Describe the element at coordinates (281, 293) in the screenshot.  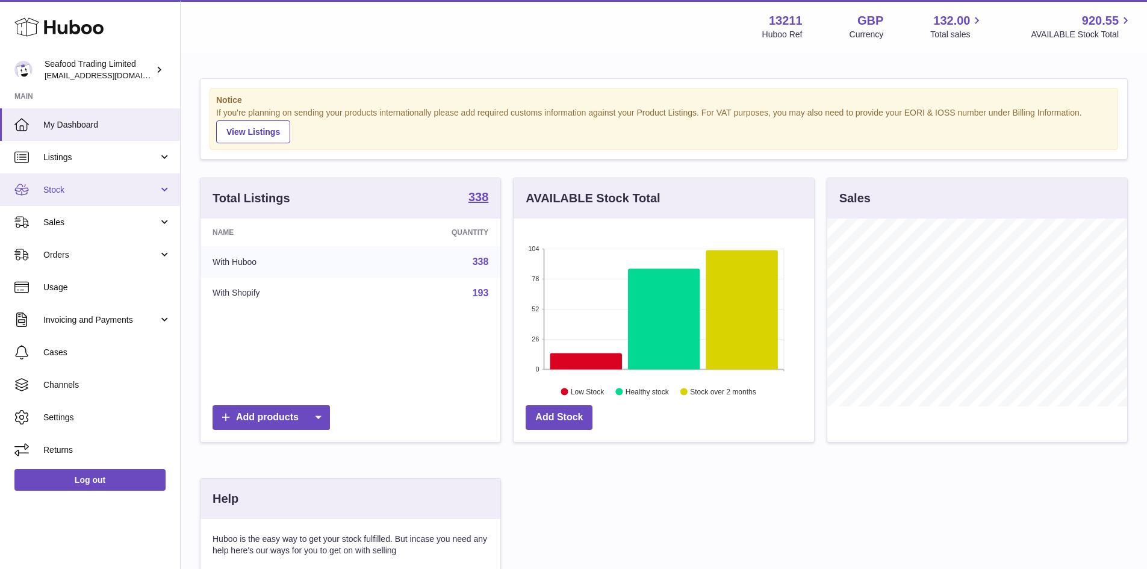
I see `td: With Shopify` at that location.